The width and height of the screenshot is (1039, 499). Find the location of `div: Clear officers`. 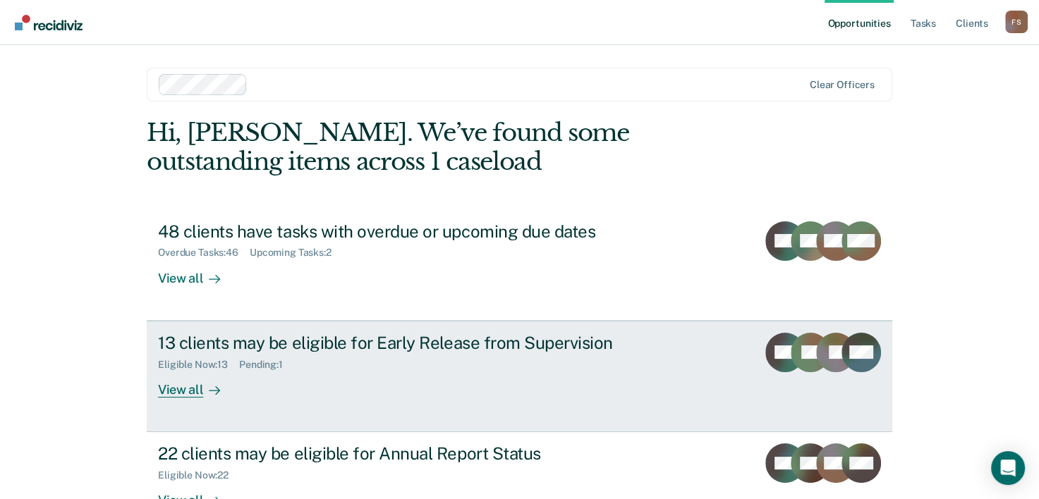

div: Clear officers is located at coordinates (842, 85).